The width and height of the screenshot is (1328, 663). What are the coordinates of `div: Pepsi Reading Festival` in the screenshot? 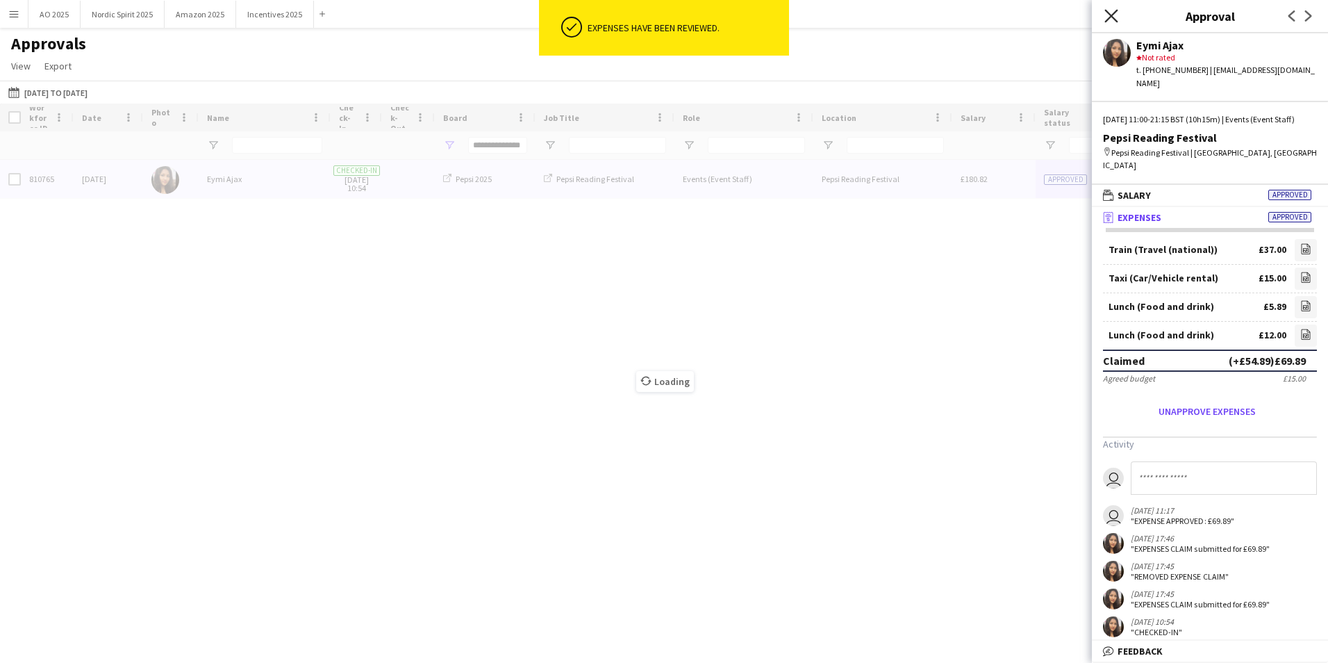 It's located at (1210, 138).